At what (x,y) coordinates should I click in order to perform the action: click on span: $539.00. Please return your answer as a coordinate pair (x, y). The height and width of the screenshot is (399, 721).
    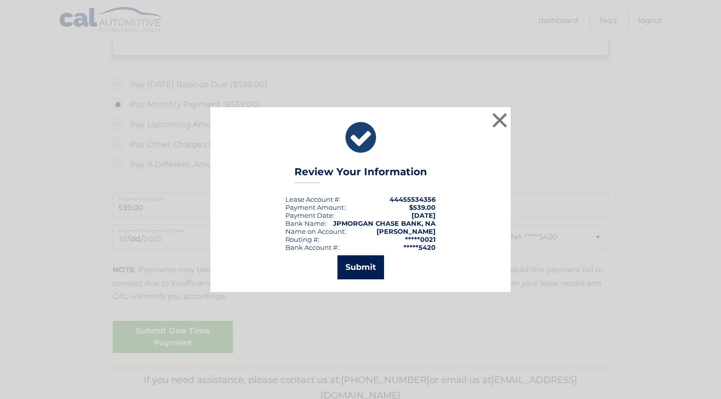
    Looking at the image, I should click on (422, 207).